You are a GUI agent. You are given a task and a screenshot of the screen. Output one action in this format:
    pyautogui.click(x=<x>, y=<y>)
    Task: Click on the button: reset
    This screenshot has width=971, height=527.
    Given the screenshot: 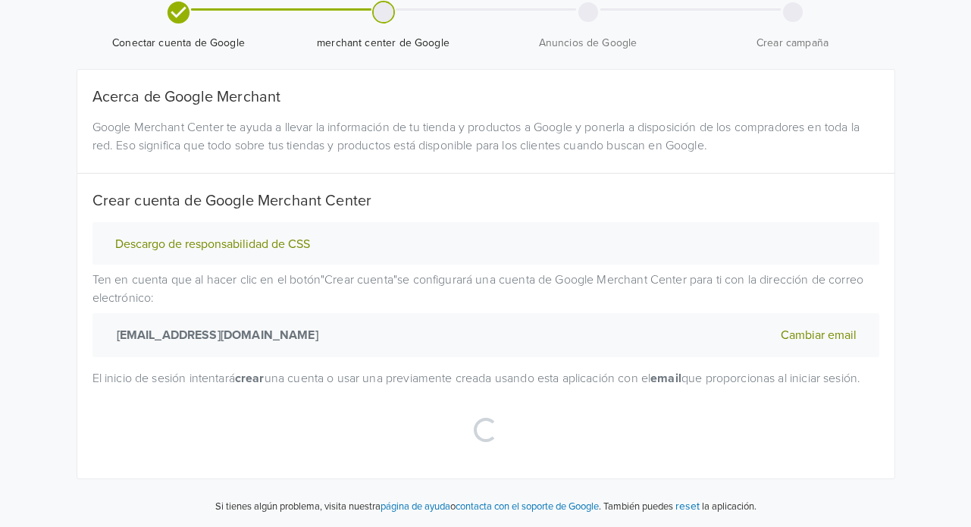 What is the action you would take?
    pyautogui.click(x=688, y=506)
    